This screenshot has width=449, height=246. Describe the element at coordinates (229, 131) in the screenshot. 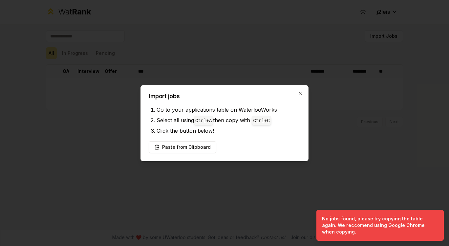

I see `li: Click the button below!` at that location.